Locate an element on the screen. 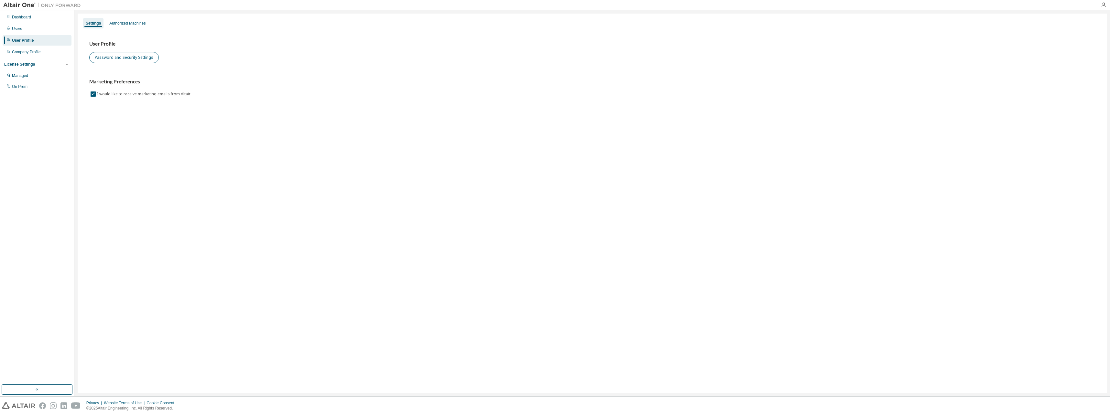 This screenshot has width=1110, height=415. div: Settings is located at coordinates (93, 23).